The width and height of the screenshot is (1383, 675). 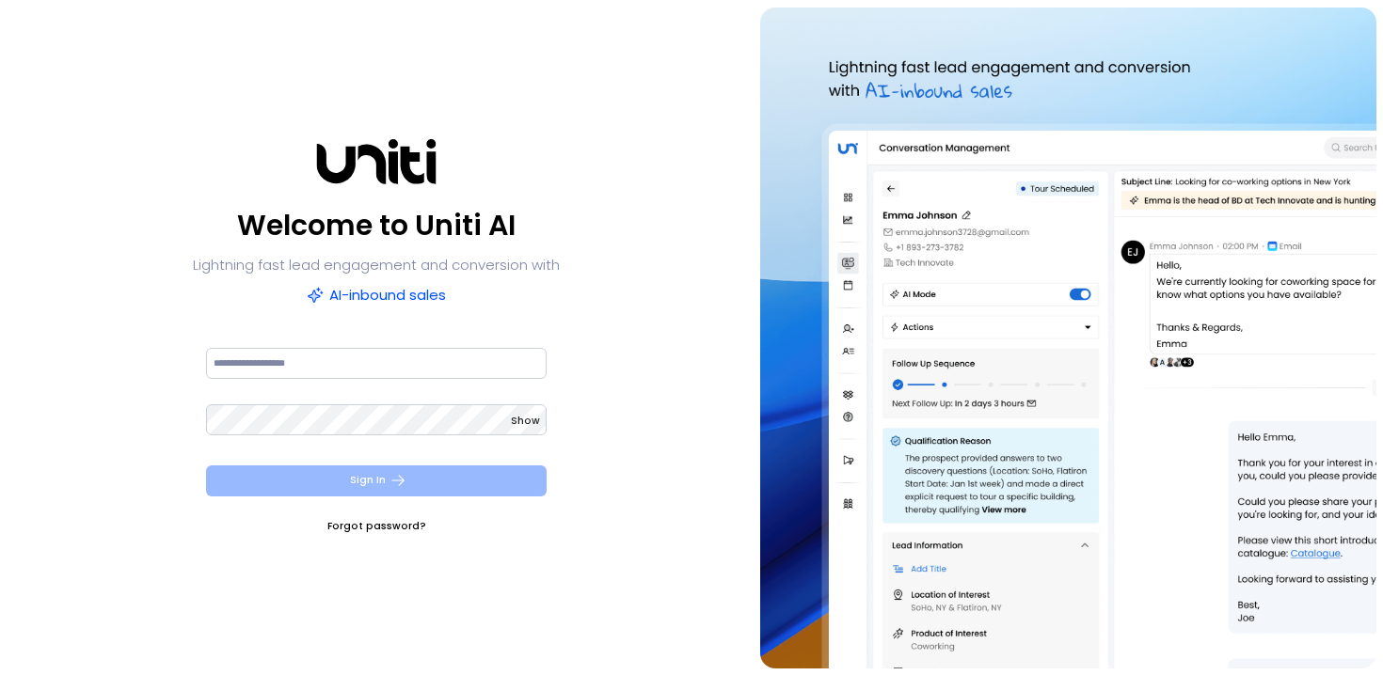 What do you see at coordinates (1068, 338) in the screenshot?
I see `img: auth-hero.png` at bounding box center [1068, 338].